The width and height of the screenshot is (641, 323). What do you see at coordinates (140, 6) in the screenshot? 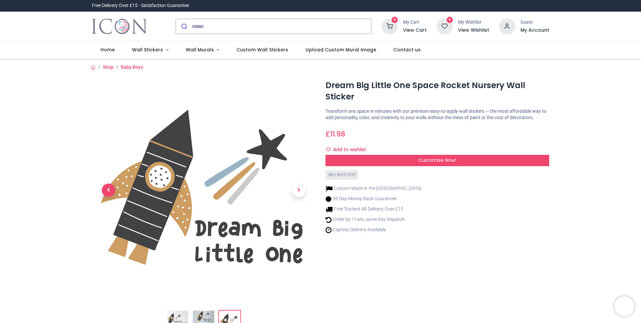
I see `div: Free Delivery Over £15 - Satisfaction Guarantee` at bounding box center [140, 6].